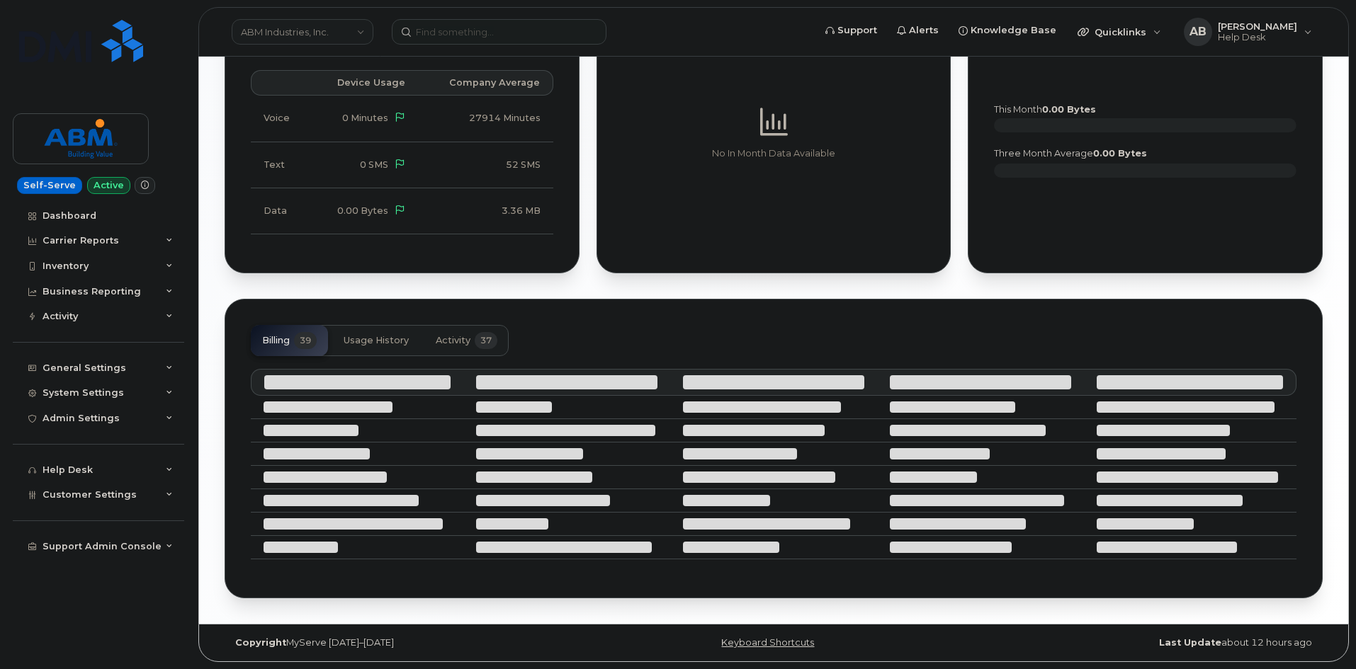 The height and width of the screenshot is (669, 1356). What do you see at coordinates (280, 165) in the screenshot?
I see `td: Text` at bounding box center [280, 165].